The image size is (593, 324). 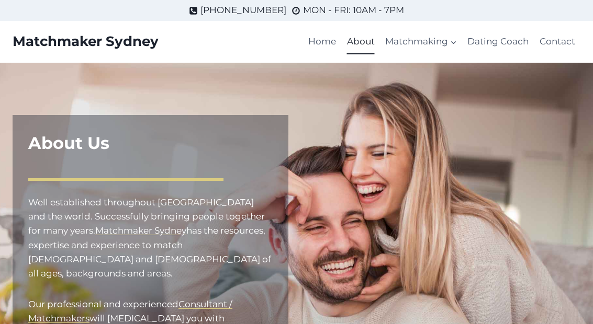 I want to click on a: Contact, so click(x=557, y=42).